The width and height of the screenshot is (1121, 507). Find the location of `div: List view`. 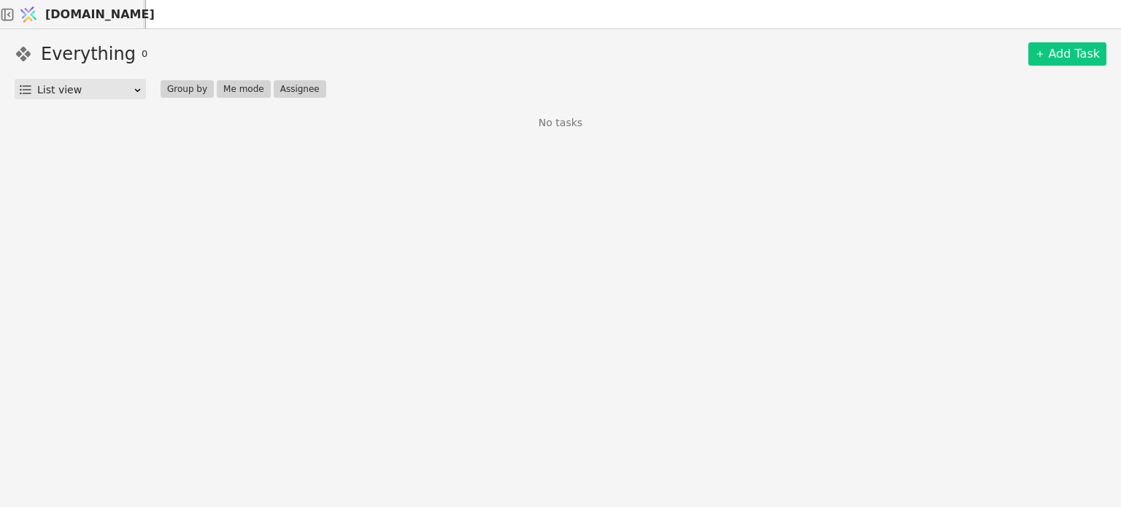

div: List view is located at coordinates (85, 90).